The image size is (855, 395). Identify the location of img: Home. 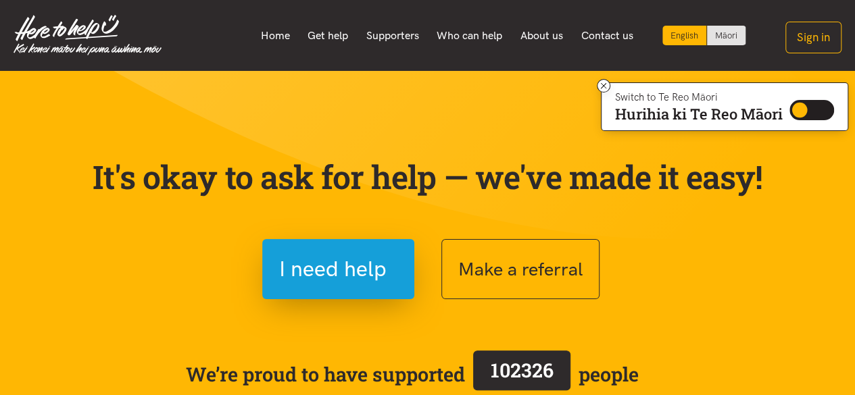
(87, 35).